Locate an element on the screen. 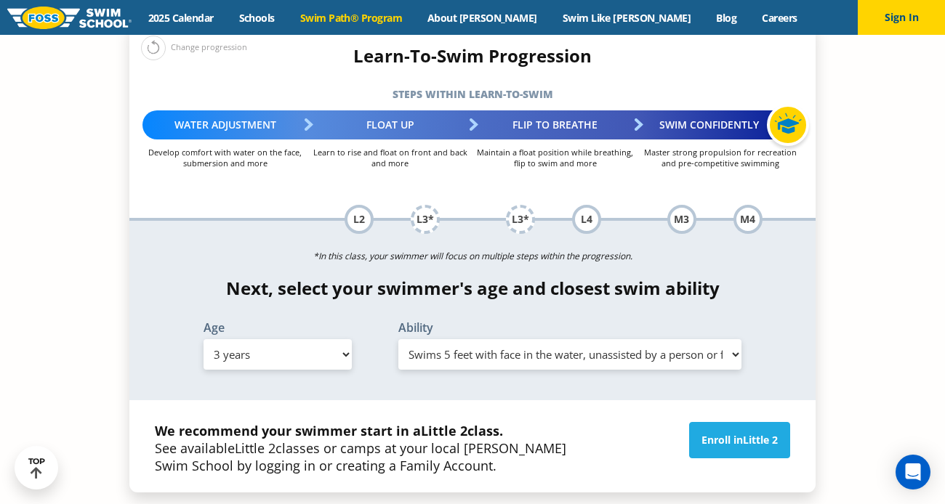  label: Age is located at coordinates (278, 328).